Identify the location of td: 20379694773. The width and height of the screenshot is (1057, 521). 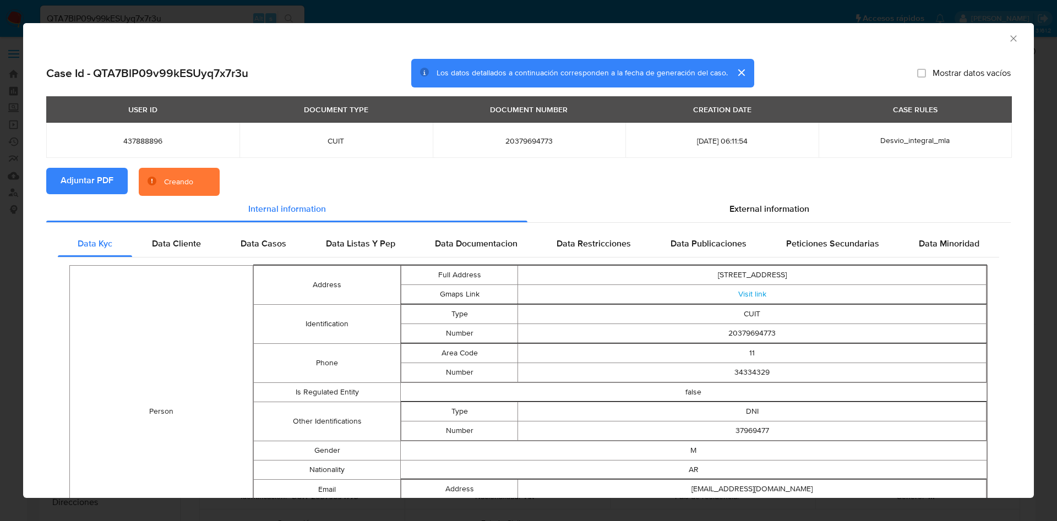
(752, 334).